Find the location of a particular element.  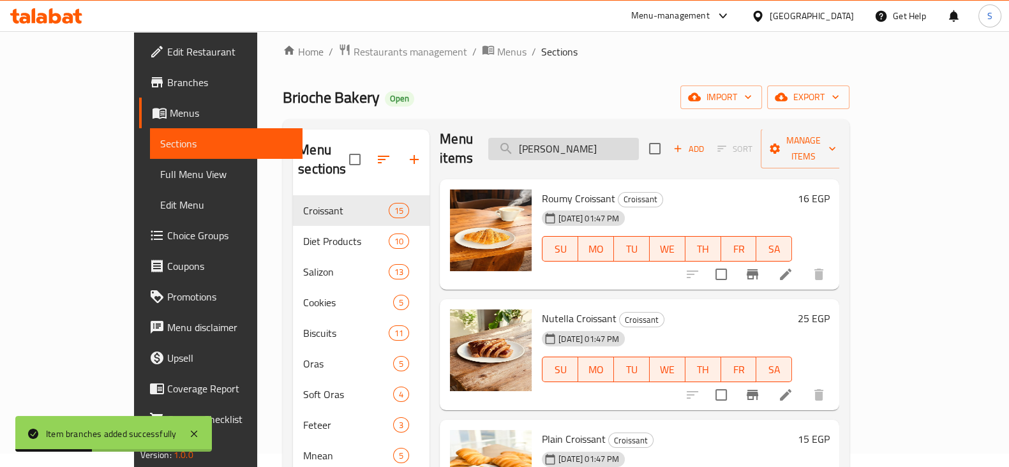

div: Biscuits11 is located at coordinates (361, 333).